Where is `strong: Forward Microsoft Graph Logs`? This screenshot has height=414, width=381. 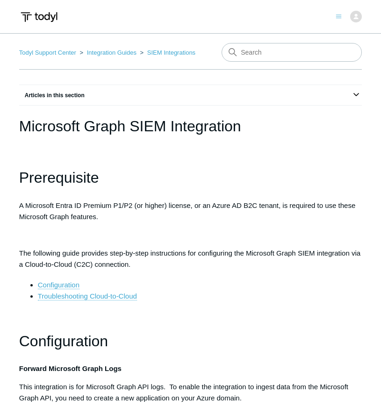
strong: Forward Microsoft Graph Logs is located at coordinates (70, 368).